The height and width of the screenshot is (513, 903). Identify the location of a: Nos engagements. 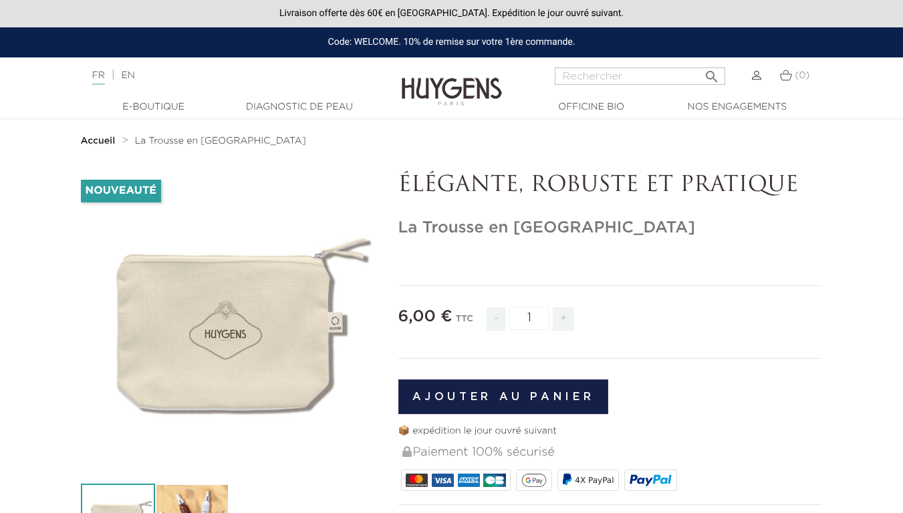
(737, 107).